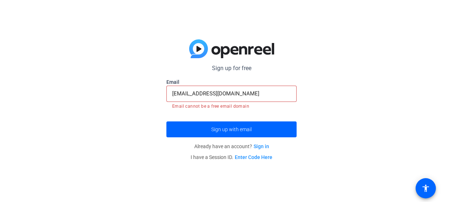 The width and height of the screenshot is (463, 202). Describe the element at coordinates (231, 49) in the screenshot. I see `img: blue-gradient.svg` at that location.